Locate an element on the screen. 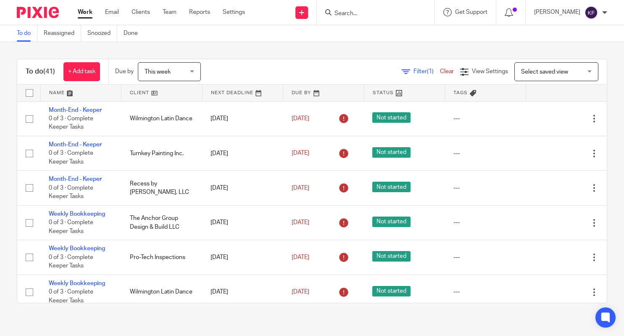 This screenshot has width=624, height=336. a: Clients is located at coordinates (141, 12).